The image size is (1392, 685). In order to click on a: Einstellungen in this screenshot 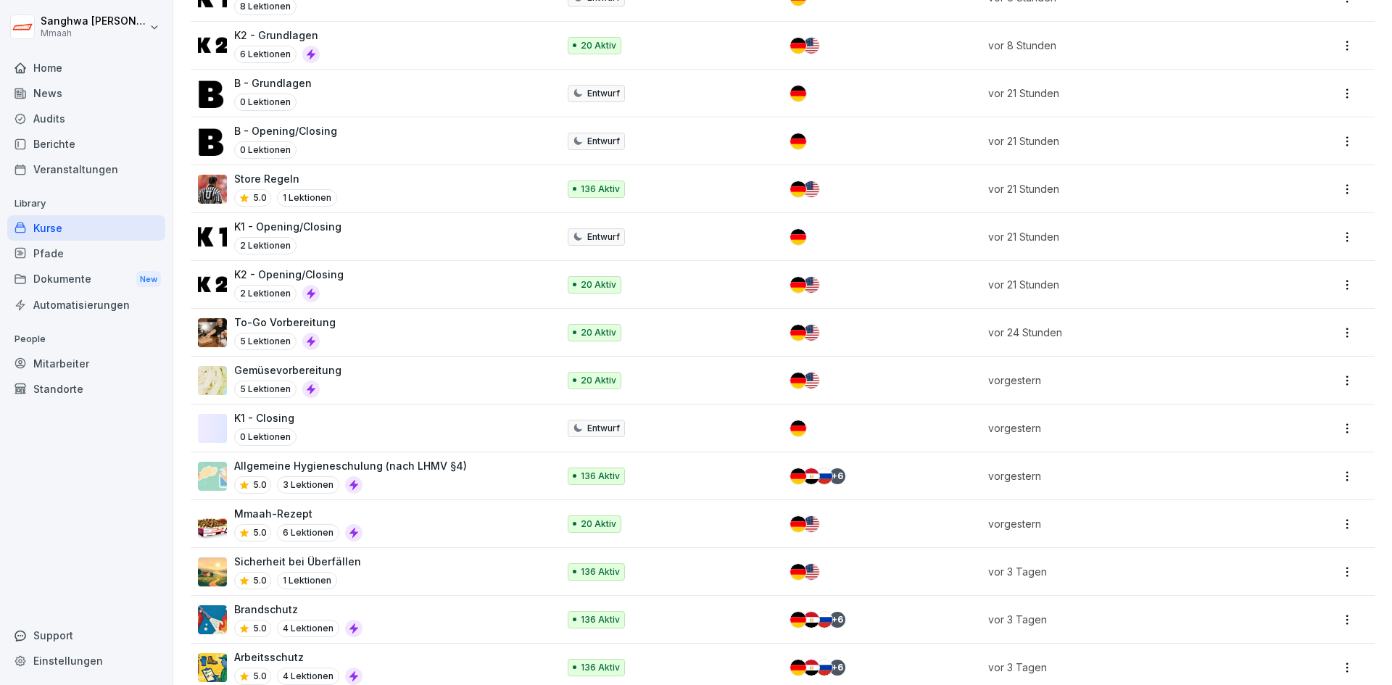, I will do `click(86, 660)`.